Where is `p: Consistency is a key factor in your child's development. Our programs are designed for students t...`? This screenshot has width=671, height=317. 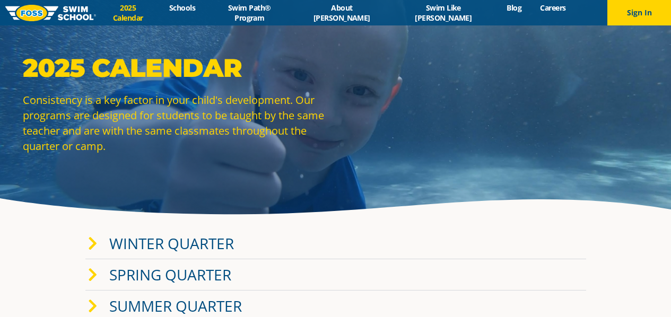
p: Consistency is a key factor in your child's development. Our programs are designed for students t... is located at coordinates (177, 123).